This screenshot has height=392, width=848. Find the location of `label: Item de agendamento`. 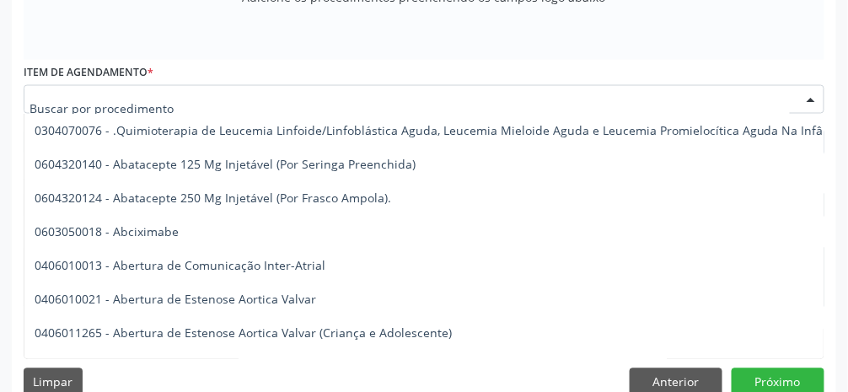

label: Item de agendamento is located at coordinates (89, 73).